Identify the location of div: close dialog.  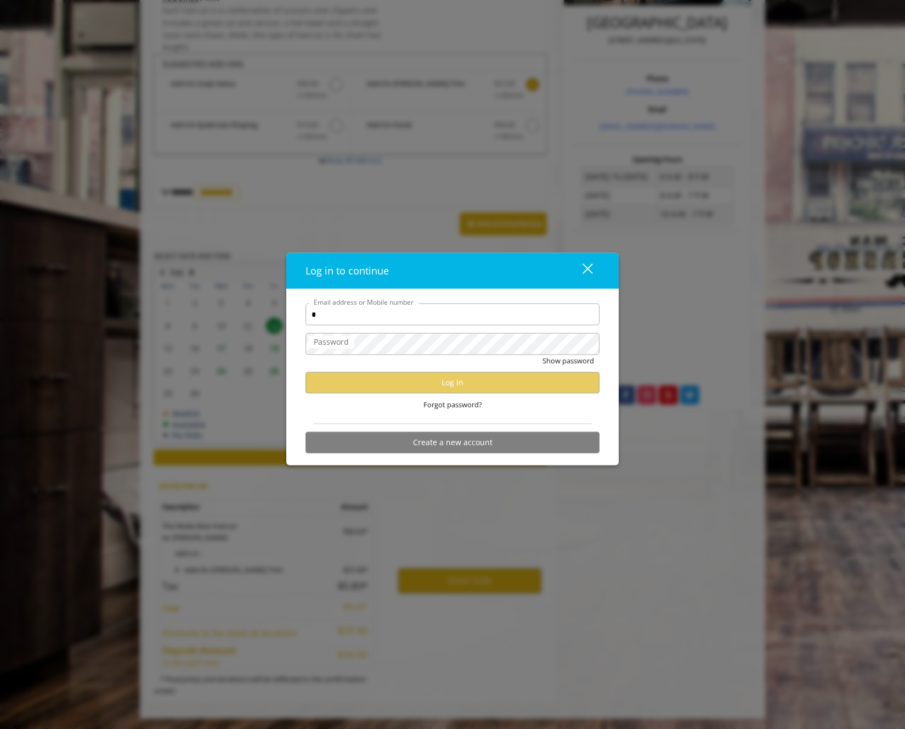
(581, 270).